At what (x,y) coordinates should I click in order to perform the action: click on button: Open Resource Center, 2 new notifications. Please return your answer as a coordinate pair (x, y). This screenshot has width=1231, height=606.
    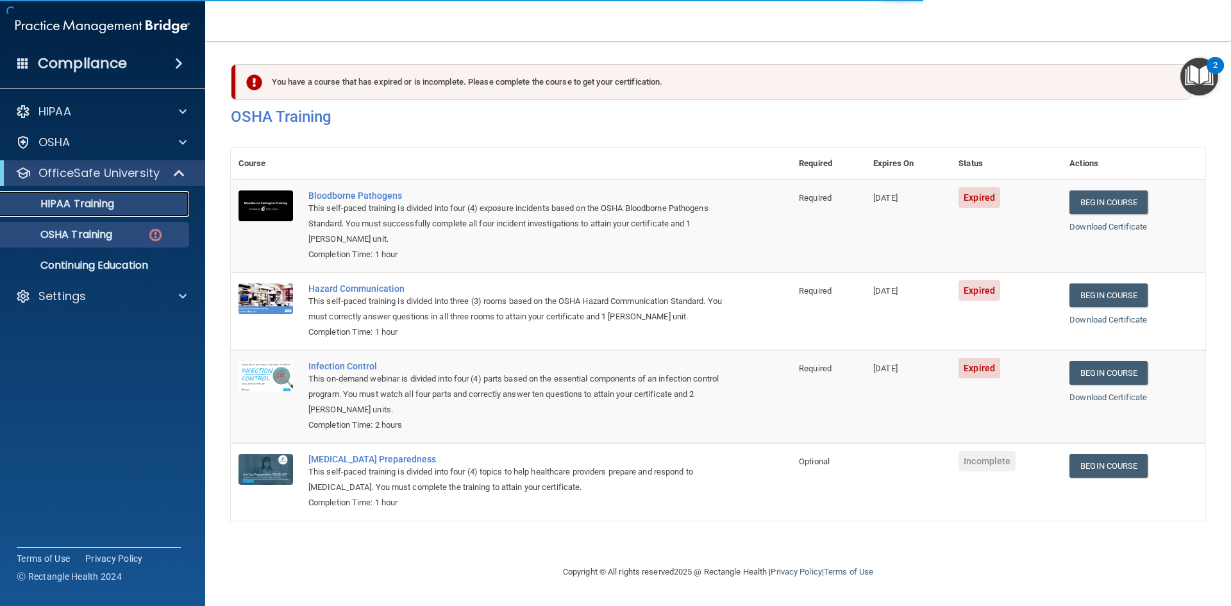
    Looking at the image, I should click on (1199, 76).